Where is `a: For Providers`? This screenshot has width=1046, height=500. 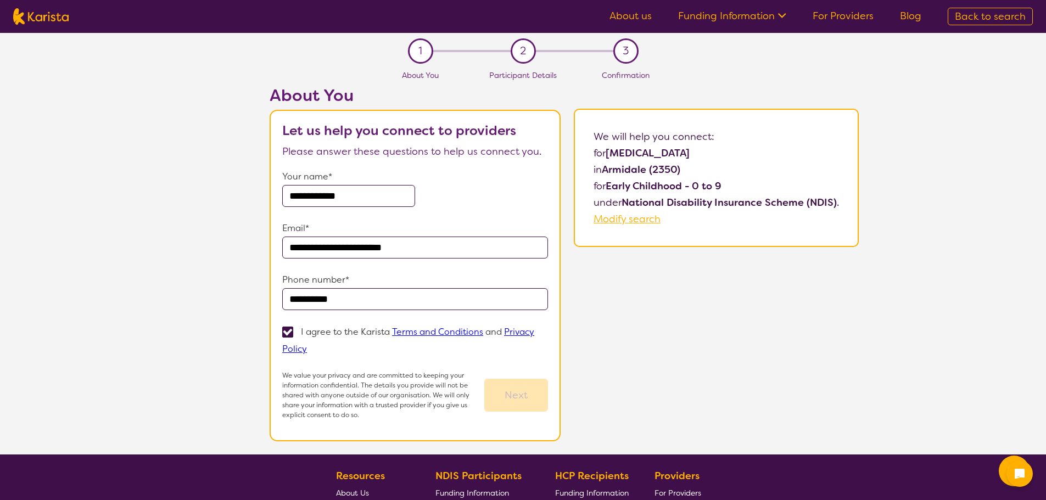
a: For Providers is located at coordinates (843, 16).